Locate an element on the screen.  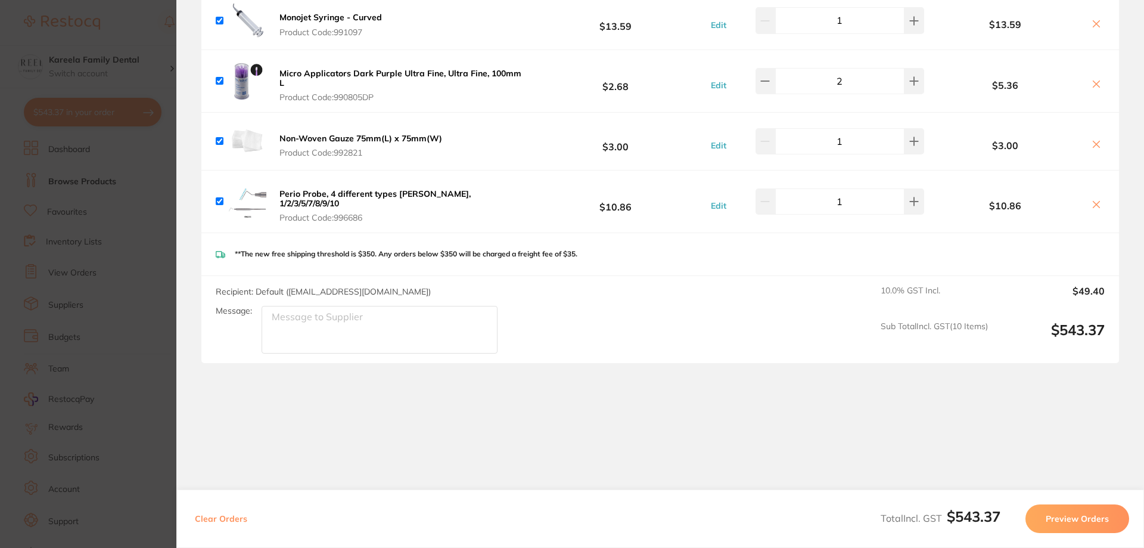
button: Micro Applicators Dark Purple Ultra Fine, Ultra Fine, 100mm L Product Code:990805DP is located at coordinates (401, 85).